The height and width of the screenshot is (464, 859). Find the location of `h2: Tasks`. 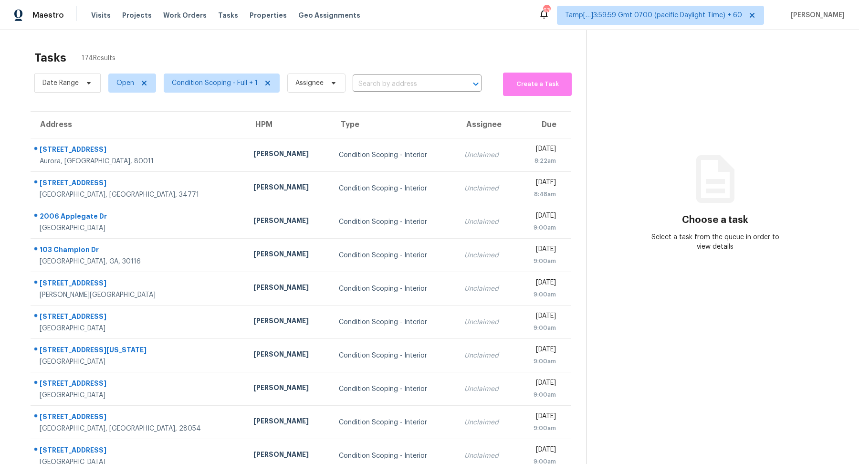

h2: Tasks is located at coordinates (50, 58).